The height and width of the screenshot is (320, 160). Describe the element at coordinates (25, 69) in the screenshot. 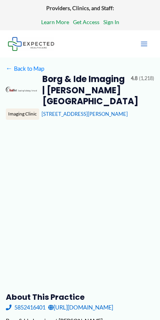

I see `a: ←Back to Map` at that location.